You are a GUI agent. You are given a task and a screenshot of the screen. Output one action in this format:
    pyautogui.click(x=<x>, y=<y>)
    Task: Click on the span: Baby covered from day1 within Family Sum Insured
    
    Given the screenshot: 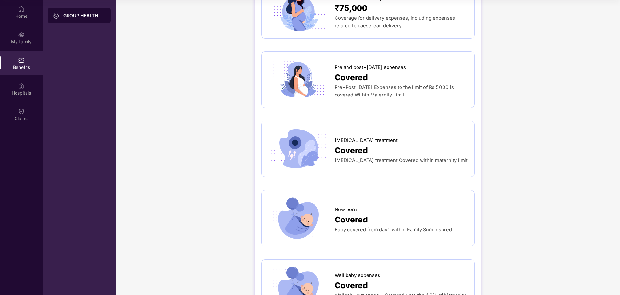 What is the action you would take?
    pyautogui.click(x=393, y=229)
    